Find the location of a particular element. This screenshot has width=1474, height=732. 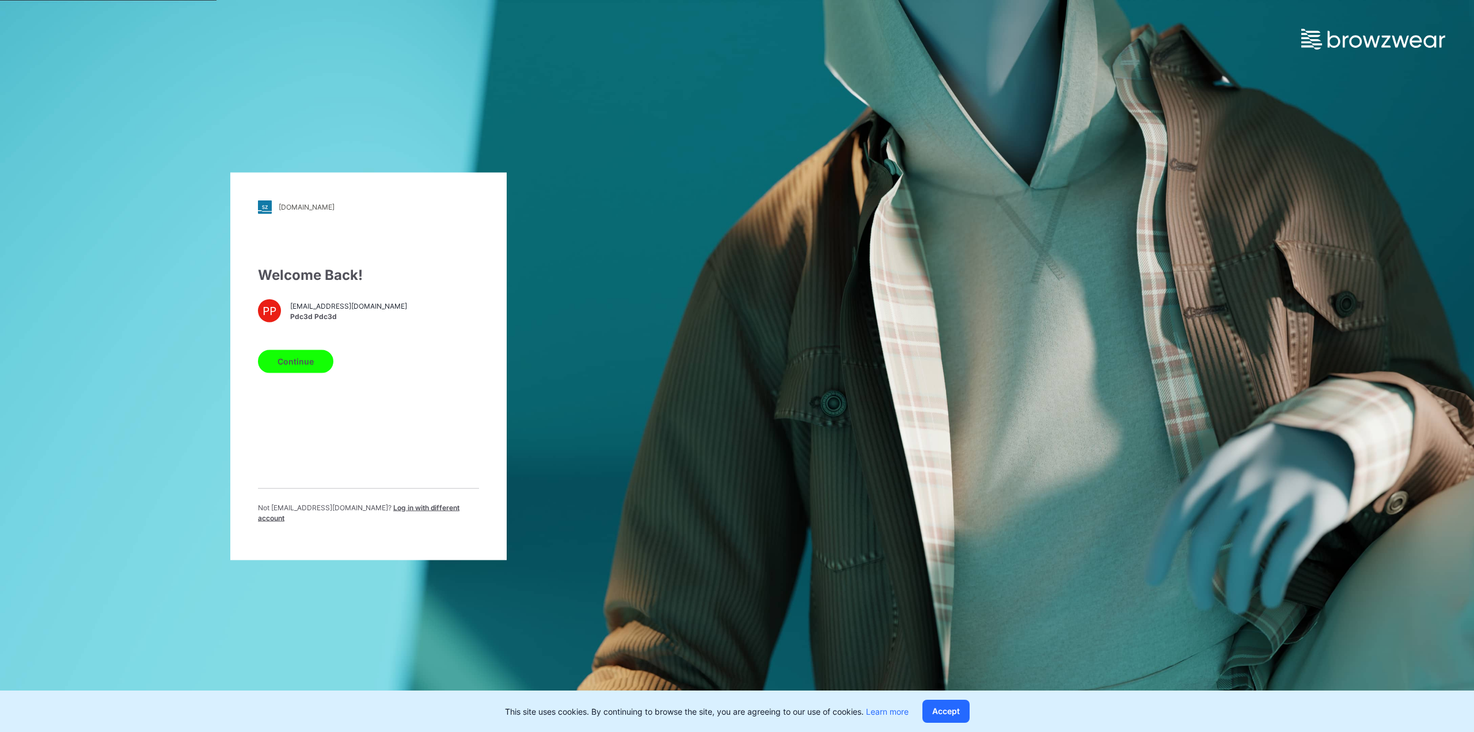

div: Welcome Back! is located at coordinates (369, 275).